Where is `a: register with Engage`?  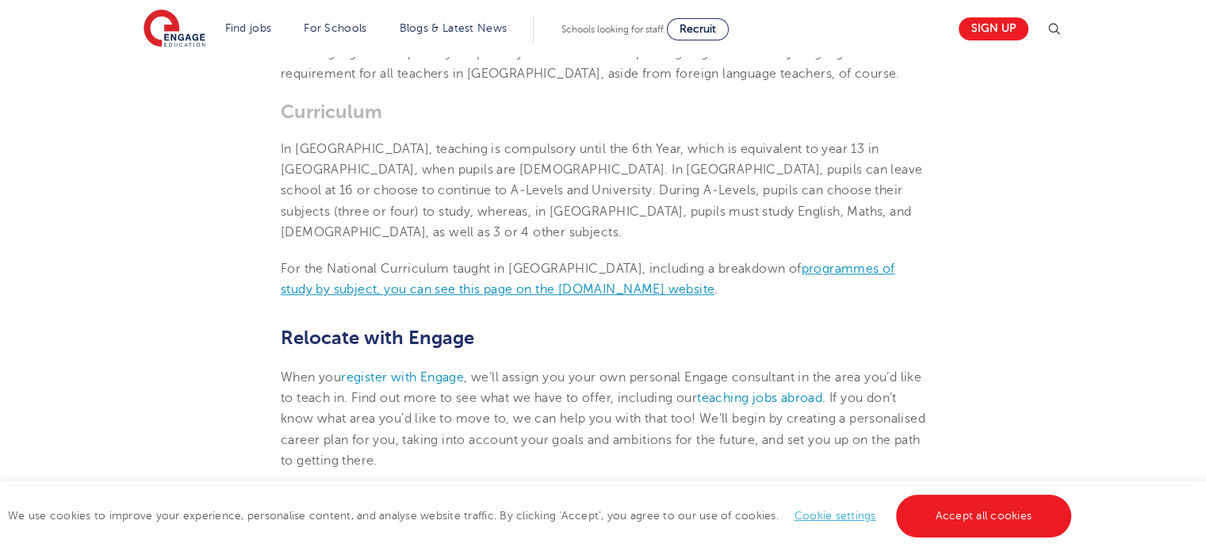 a: register with Engage is located at coordinates (402, 378).